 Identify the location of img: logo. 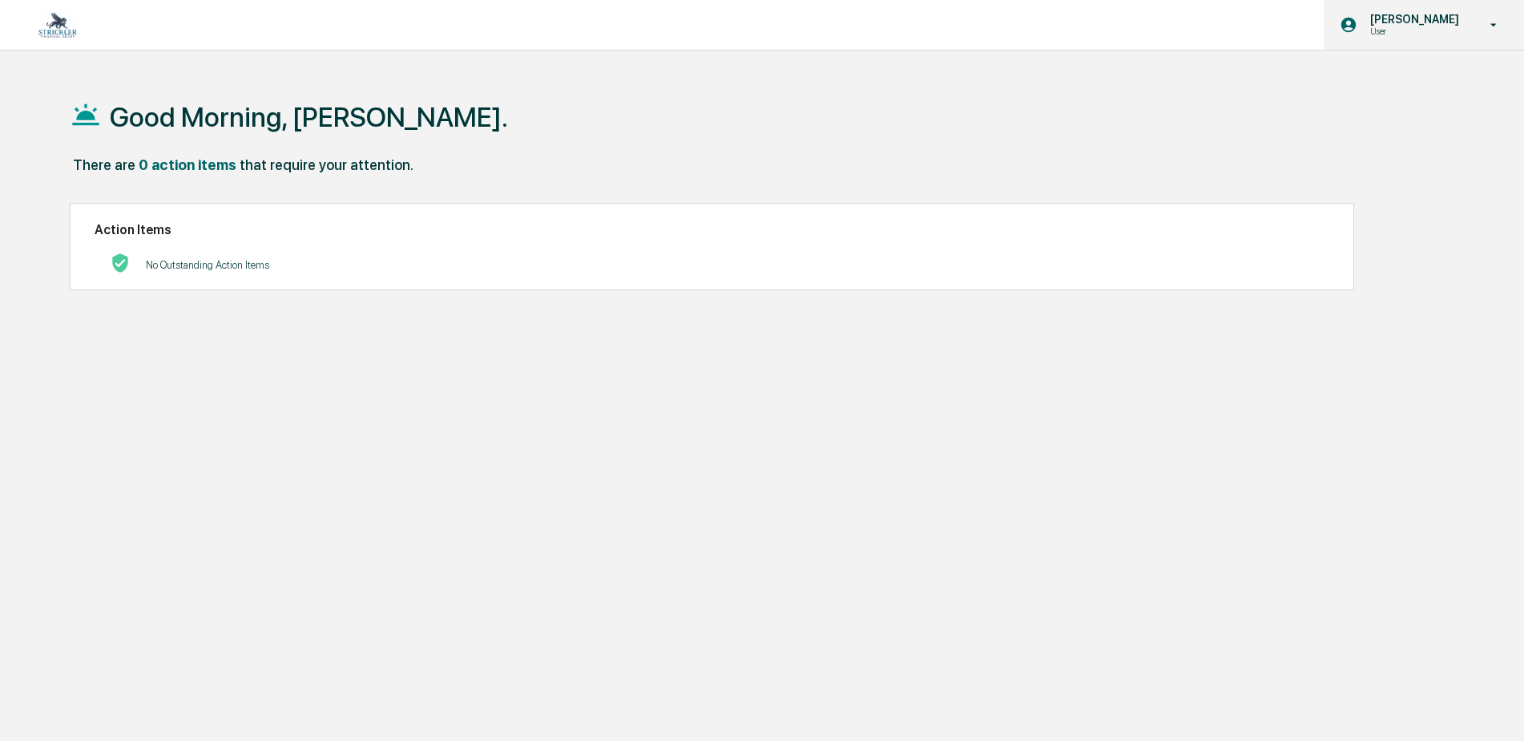
(58, 25).